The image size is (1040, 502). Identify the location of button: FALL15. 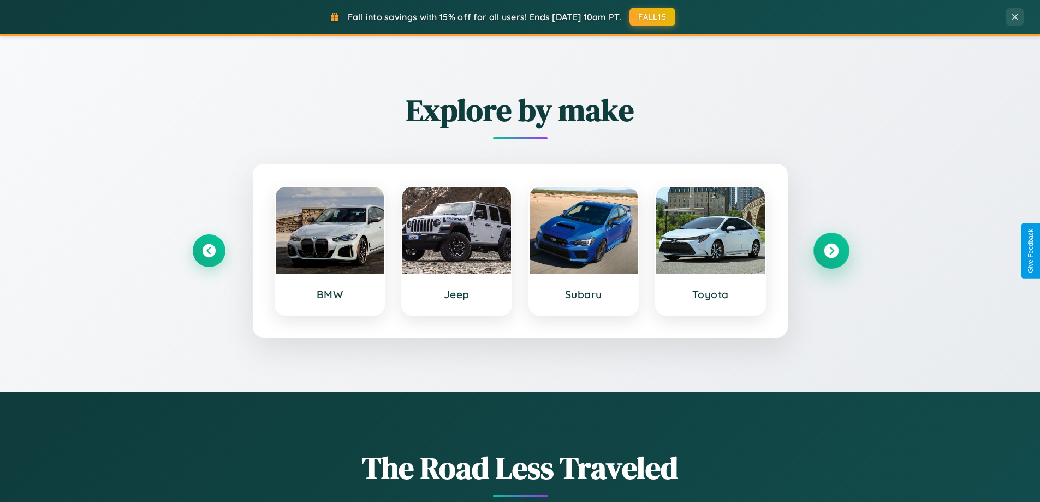
(653, 17).